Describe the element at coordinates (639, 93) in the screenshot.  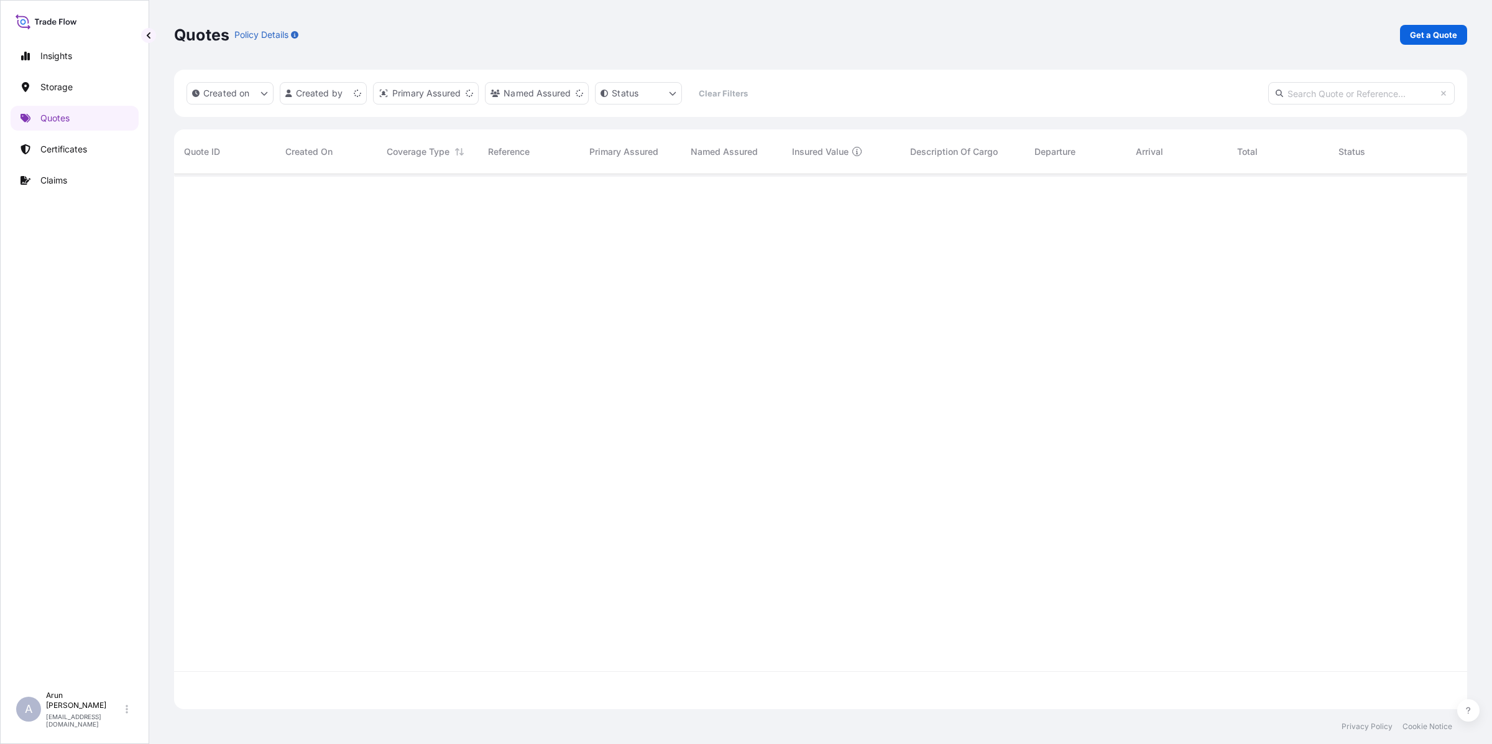
I see `button: certificateStatus Filter options` at that location.